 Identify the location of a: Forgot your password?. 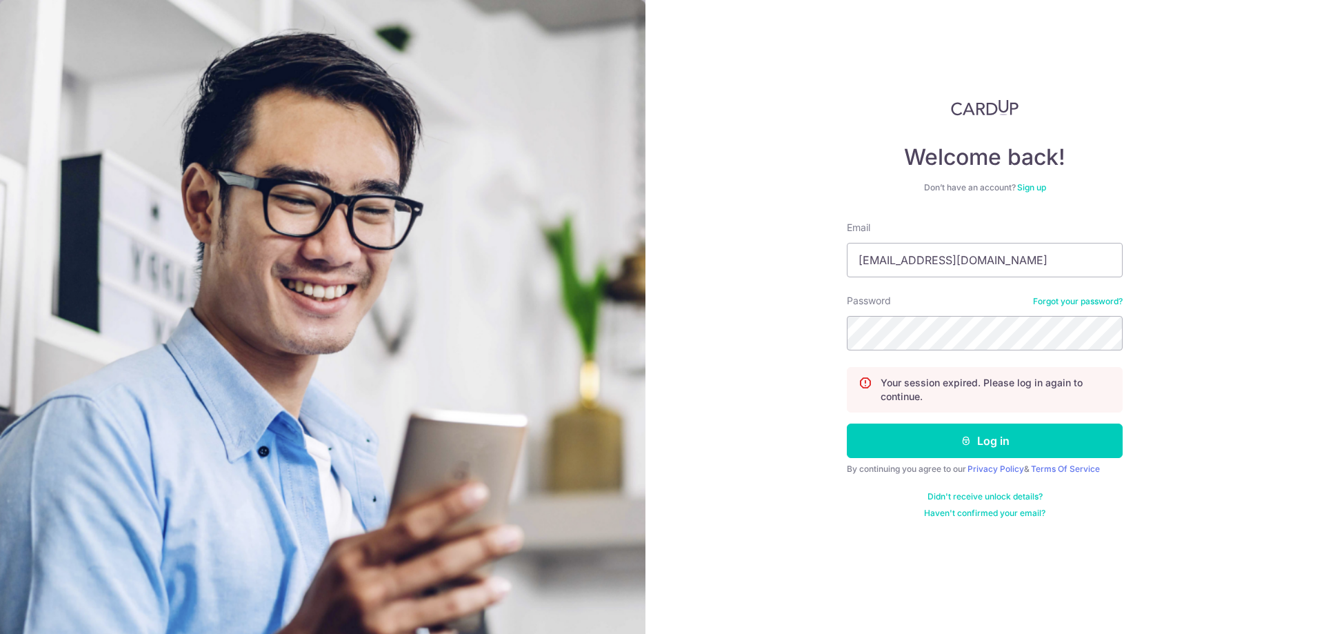
(1078, 301).